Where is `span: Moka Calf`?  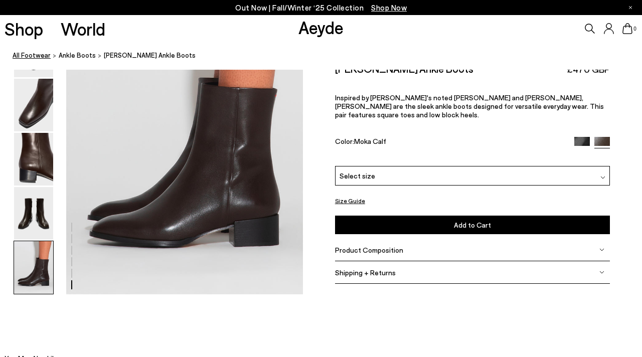 span: Moka Calf is located at coordinates (370, 140).